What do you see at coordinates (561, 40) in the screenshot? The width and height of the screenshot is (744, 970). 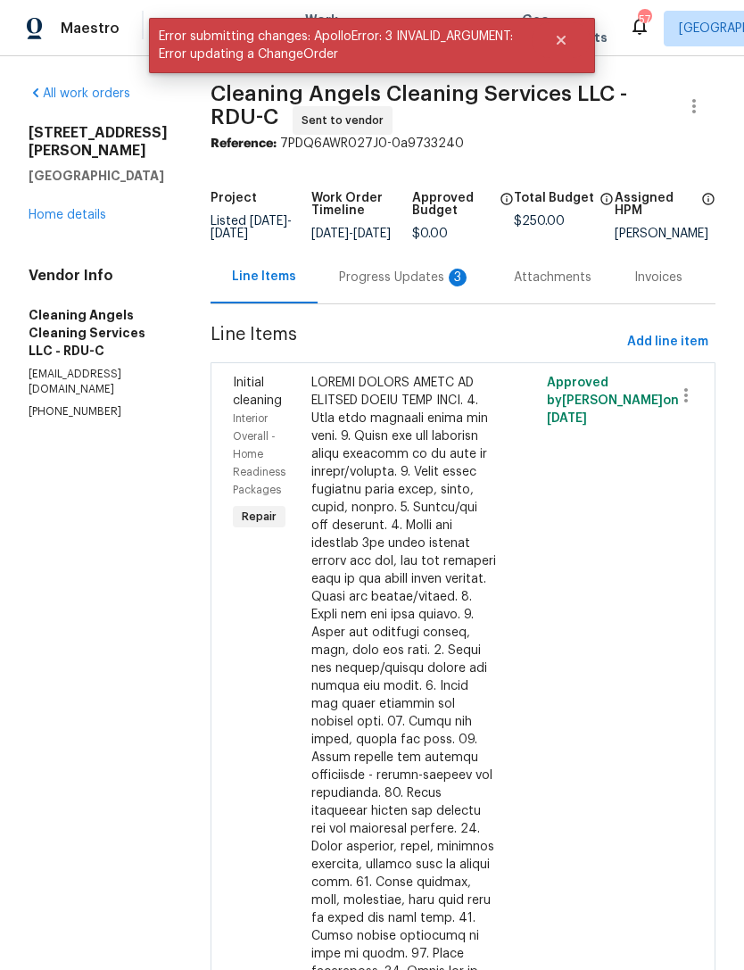 I see `button: Close` at bounding box center [561, 40].